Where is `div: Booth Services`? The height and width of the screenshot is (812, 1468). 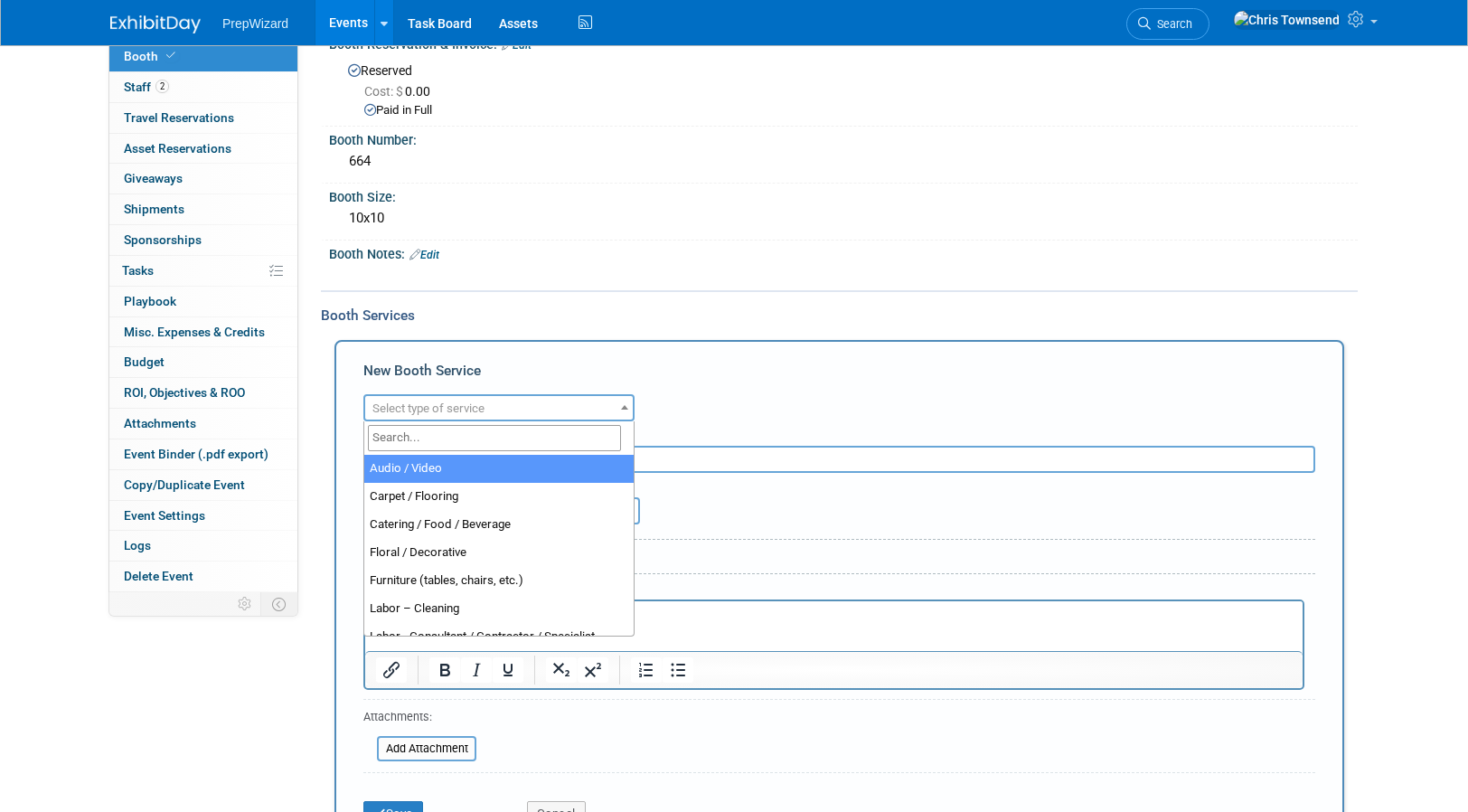 div: Booth Services is located at coordinates (839, 316).